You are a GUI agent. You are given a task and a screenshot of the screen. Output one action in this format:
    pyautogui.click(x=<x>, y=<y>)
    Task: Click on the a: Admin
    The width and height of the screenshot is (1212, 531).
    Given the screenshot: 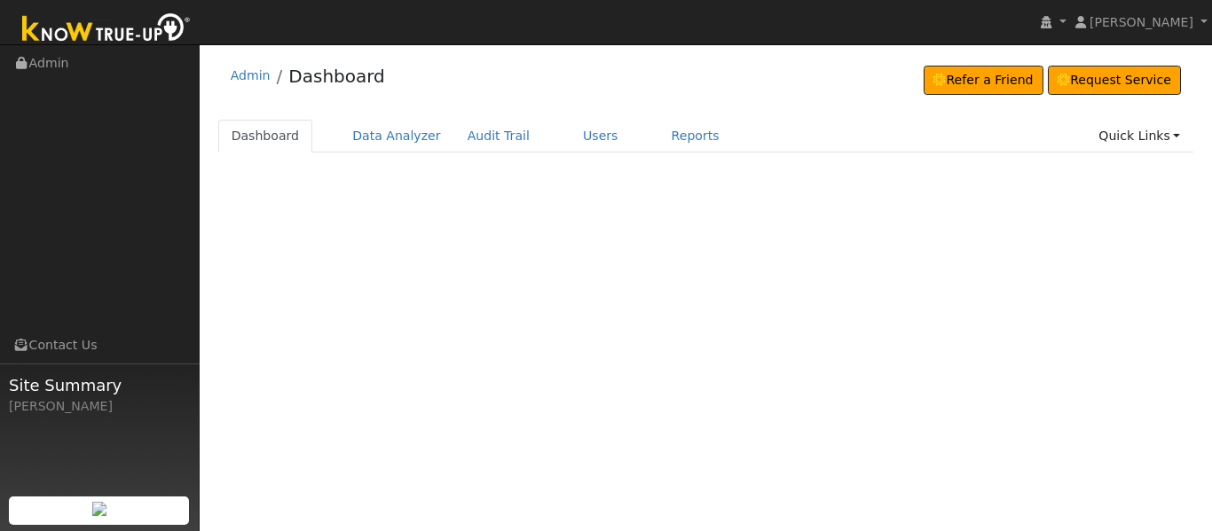 What is the action you would take?
    pyautogui.click(x=250, y=75)
    